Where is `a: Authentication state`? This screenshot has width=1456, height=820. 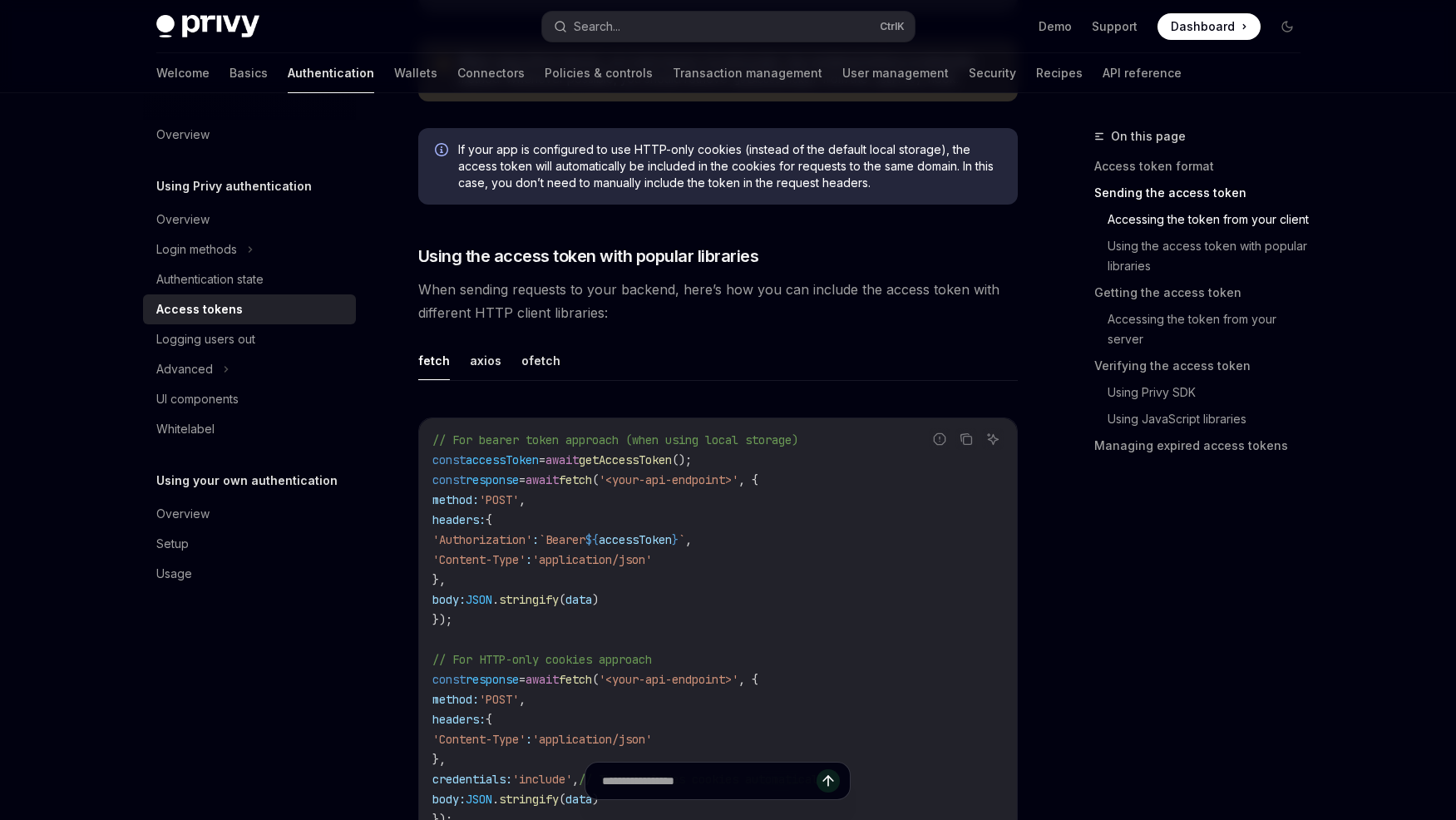
a: Authentication state is located at coordinates (250, 280).